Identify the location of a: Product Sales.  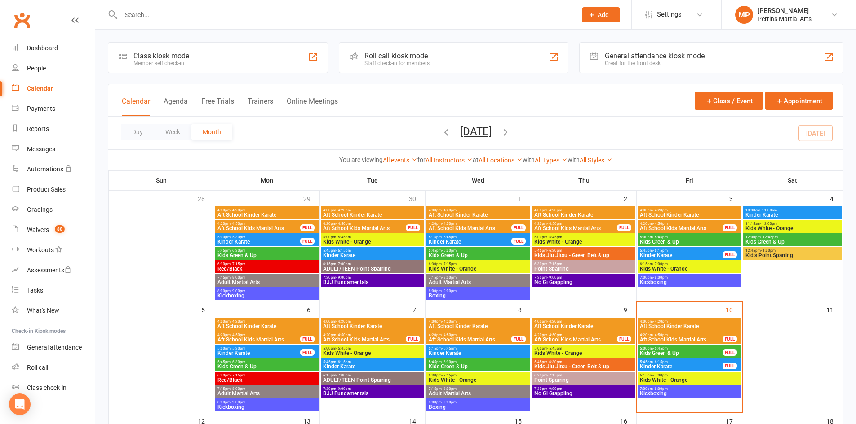
(53, 190).